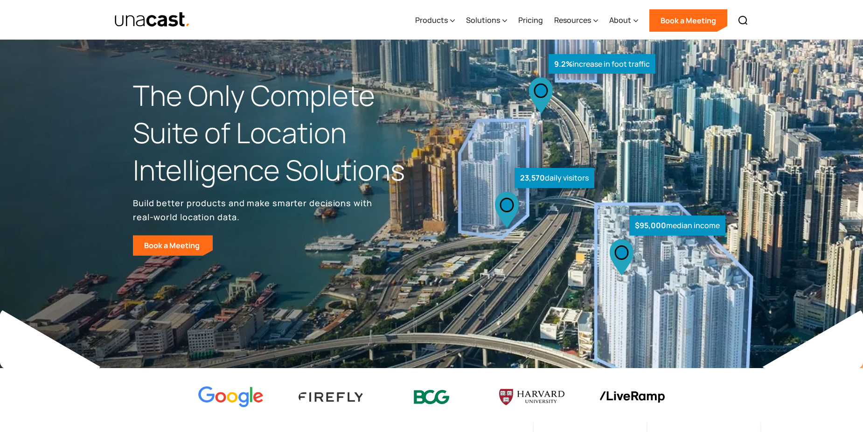  I want to click on div: increase in foot traffic, so click(602, 64).